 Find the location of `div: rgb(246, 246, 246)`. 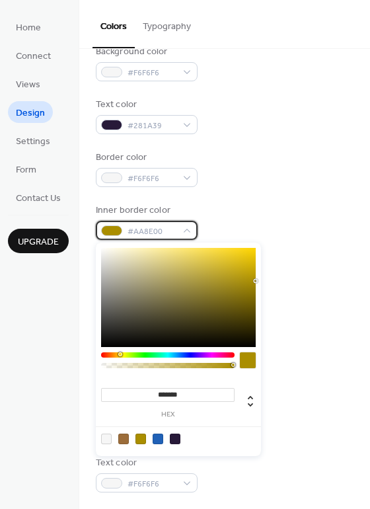

div: rgb(246, 246, 246) is located at coordinates (106, 439).